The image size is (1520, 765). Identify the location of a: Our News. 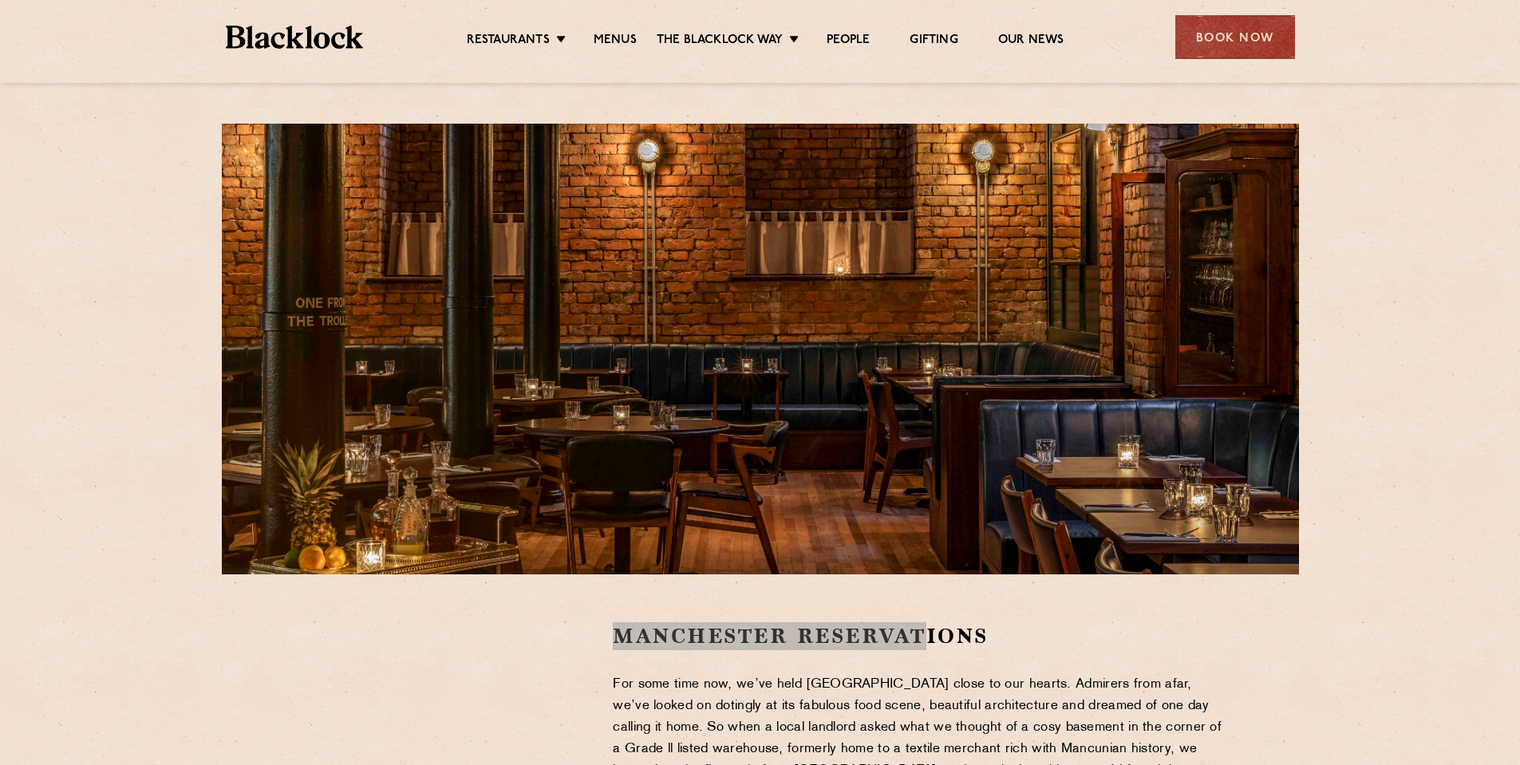
(1031, 41).